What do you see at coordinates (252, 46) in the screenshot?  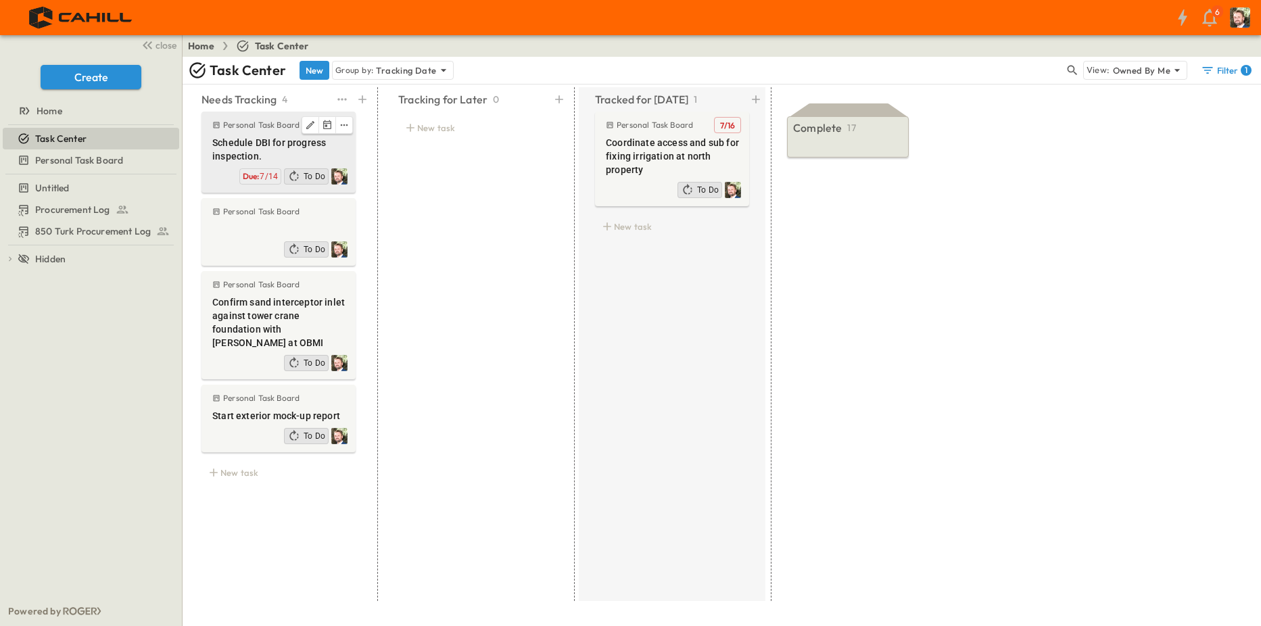 I see `nav: breadcrumbs` at bounding box center [252, 46].